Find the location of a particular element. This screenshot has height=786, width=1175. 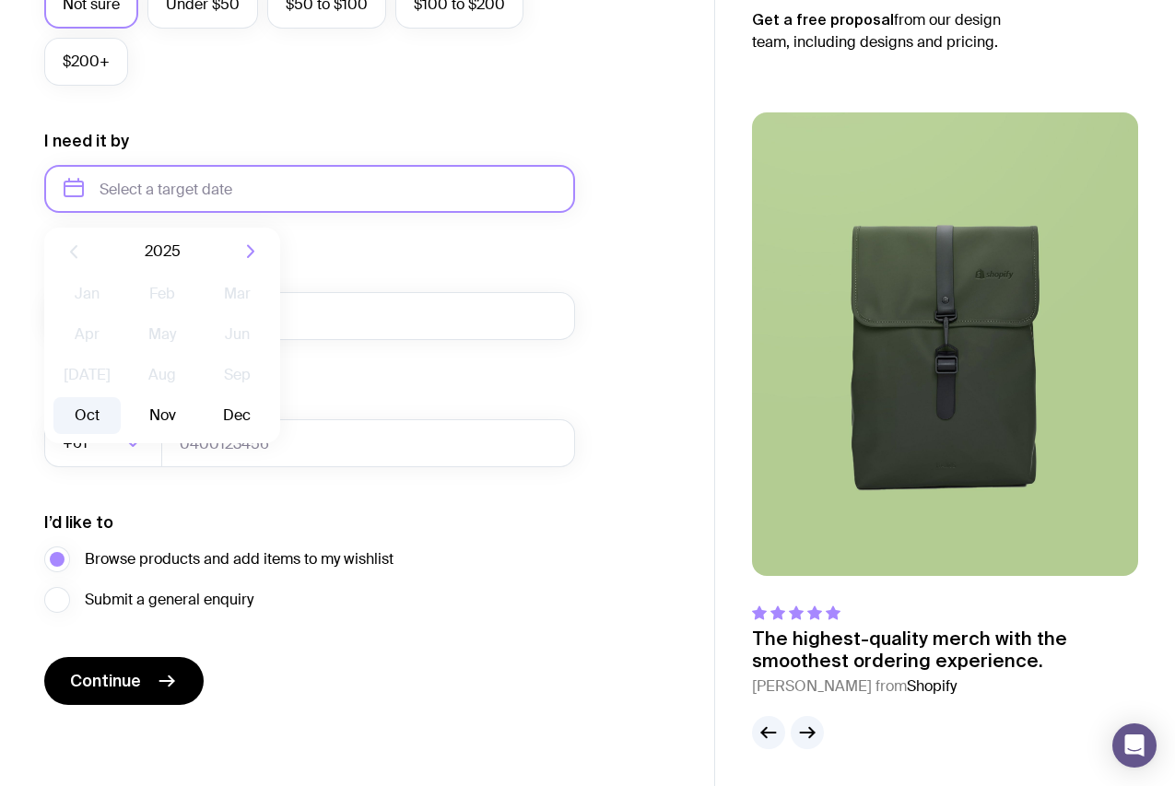

span: Shopify is located at coordinates (932, 686).